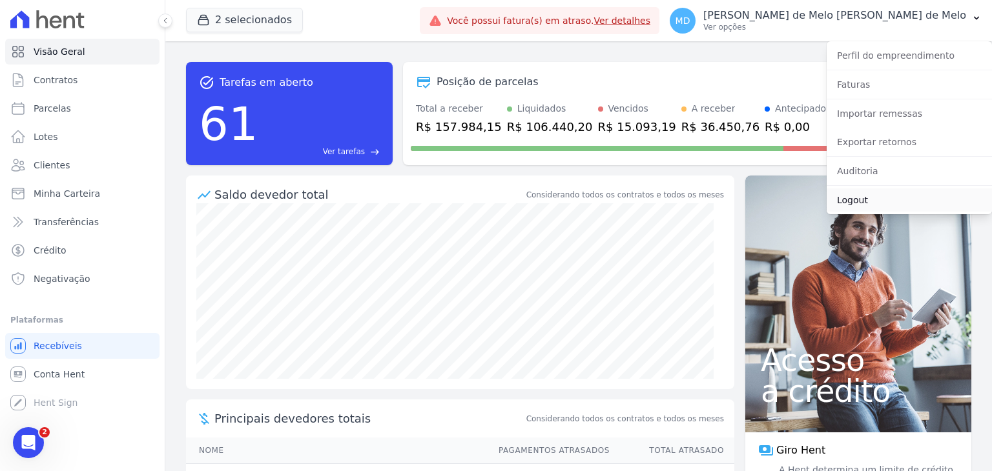 Image resolution: width=992 pixels, height=471 pixels. What do you see at coordinates (321, 152) in the screenshot?
I see `a: Ver tarefas east` at bounding box center [321, 152].